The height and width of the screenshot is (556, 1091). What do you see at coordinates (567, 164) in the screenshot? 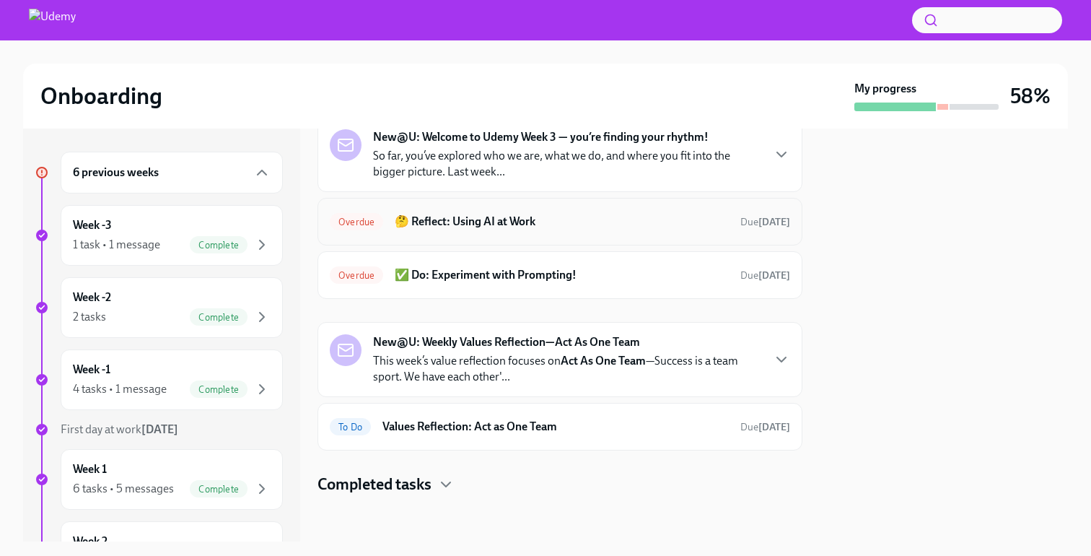
I see `p: So far, you’ve explored who we are, what we do, and where you fit into the bigger picture. Last w...` at bounding box center [567, 164].